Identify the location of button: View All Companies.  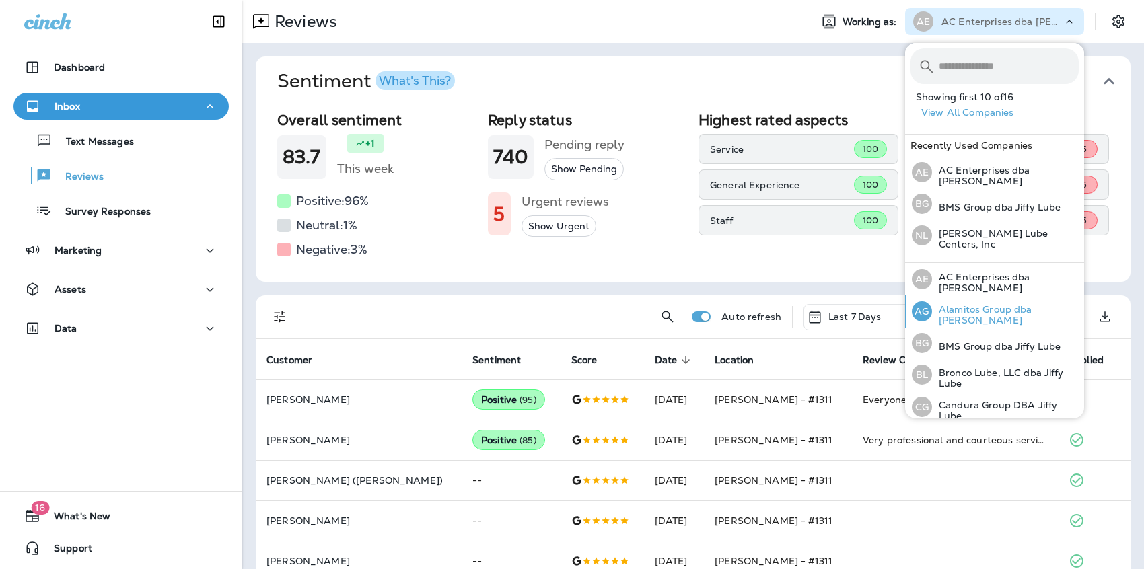
(1000, 112).